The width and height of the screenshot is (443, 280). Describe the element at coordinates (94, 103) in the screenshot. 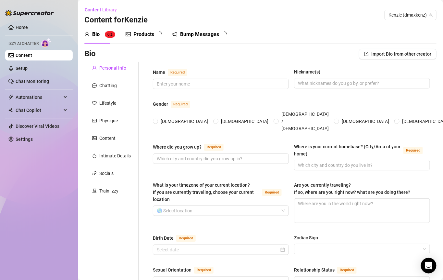

I see `span: heart` at that location.